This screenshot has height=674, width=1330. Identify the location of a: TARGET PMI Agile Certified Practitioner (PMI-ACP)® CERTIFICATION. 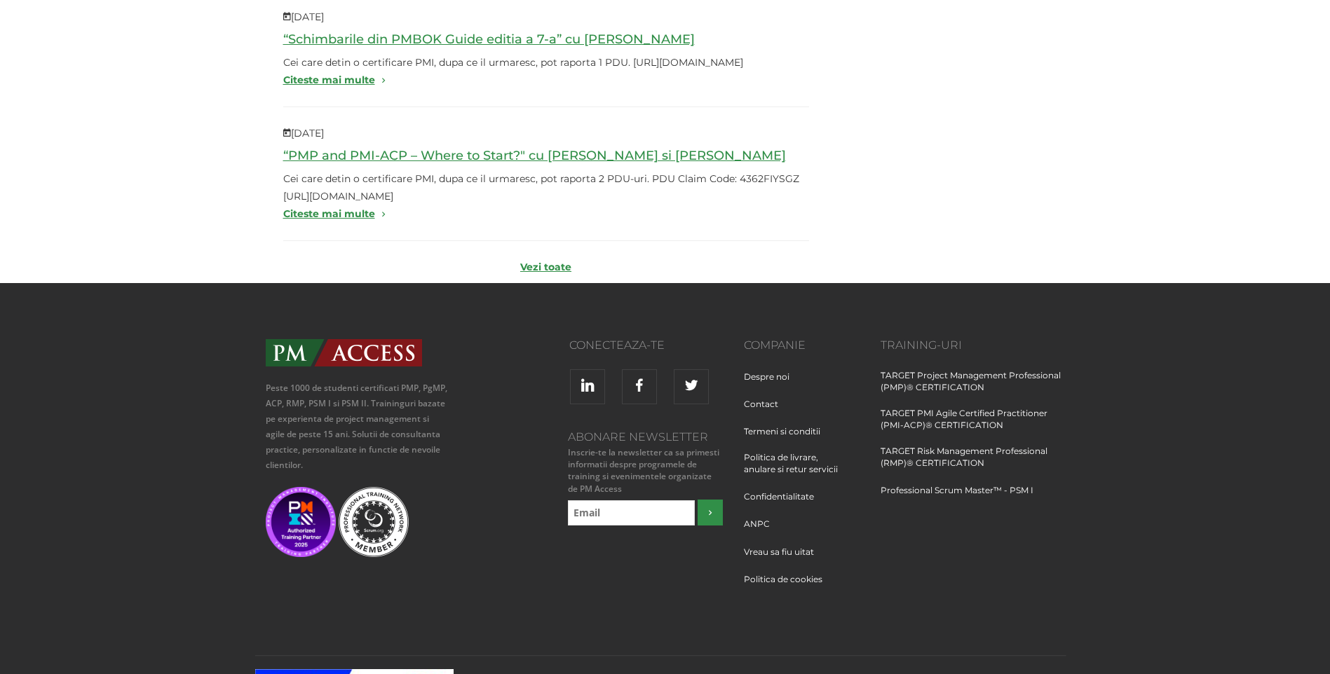
(972, 426).